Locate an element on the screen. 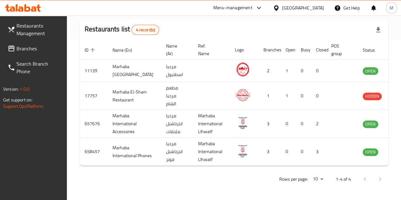  span: Restaurants Management is located at coordinates (39, 29).